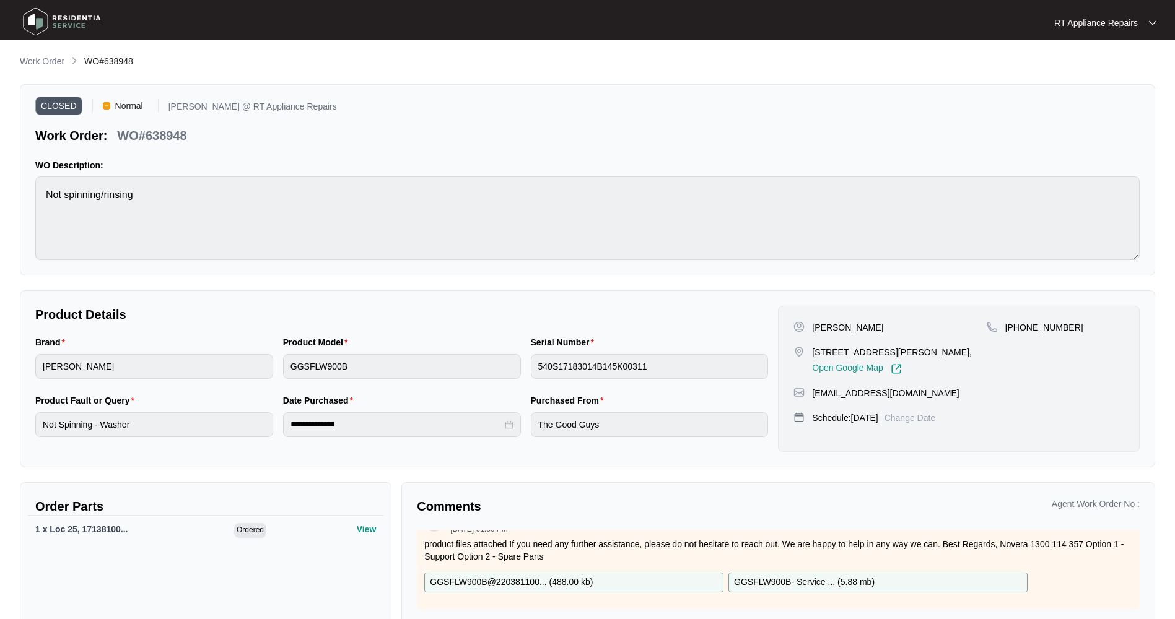  Describe the element at coordinates (107, 106) in the screenshot. I see `img: Vercel Logo` at that location.